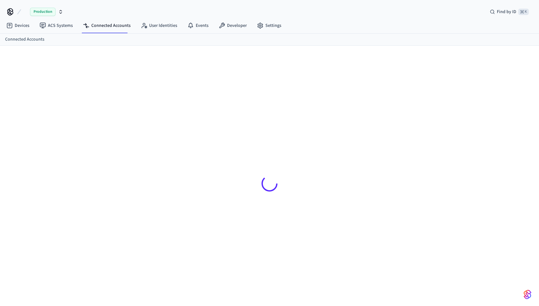 The height and width of the screenshot is (306, 539). I want to click on span: Production, so click(43, 12).